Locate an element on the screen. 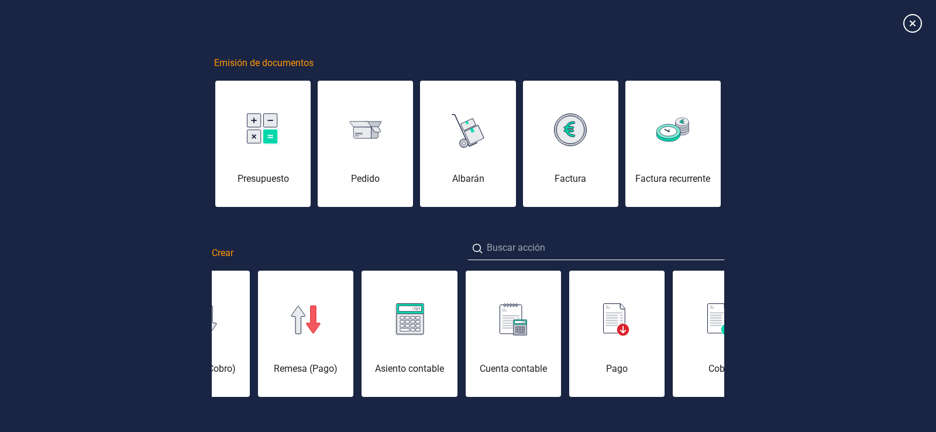  div: Remesa (Pago) is located at coordinates (305, 369).